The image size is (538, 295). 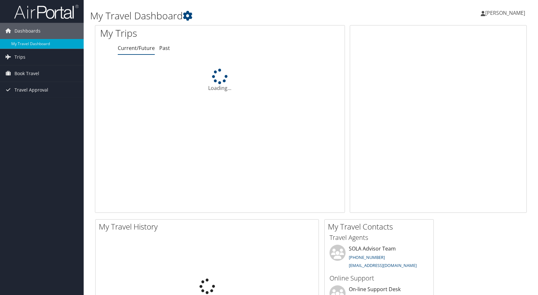 What do you see at coordinates (381, 226) in the screenshot?
I see `h2: My Travel Contacts` at bounding box center [381, 226].